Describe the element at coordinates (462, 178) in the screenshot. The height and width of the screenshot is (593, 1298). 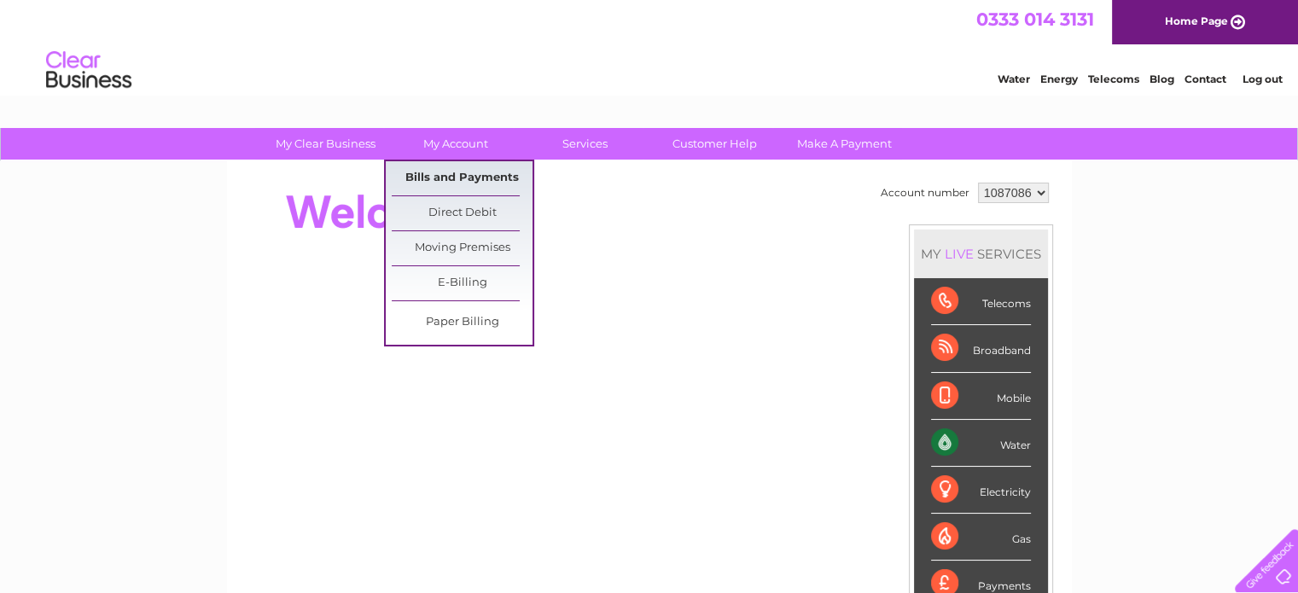
I see `a: Bills and Payments` at that location.